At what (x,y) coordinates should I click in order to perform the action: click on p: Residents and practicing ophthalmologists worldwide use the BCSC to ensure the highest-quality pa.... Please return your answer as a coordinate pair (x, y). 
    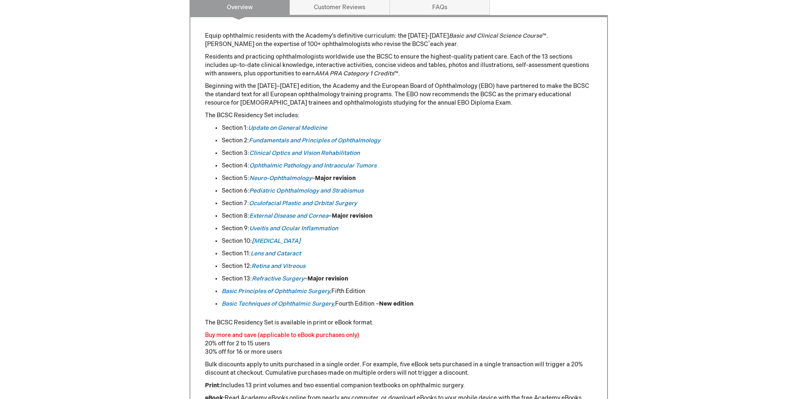
    Looking at the image, I should click on (399, 65).